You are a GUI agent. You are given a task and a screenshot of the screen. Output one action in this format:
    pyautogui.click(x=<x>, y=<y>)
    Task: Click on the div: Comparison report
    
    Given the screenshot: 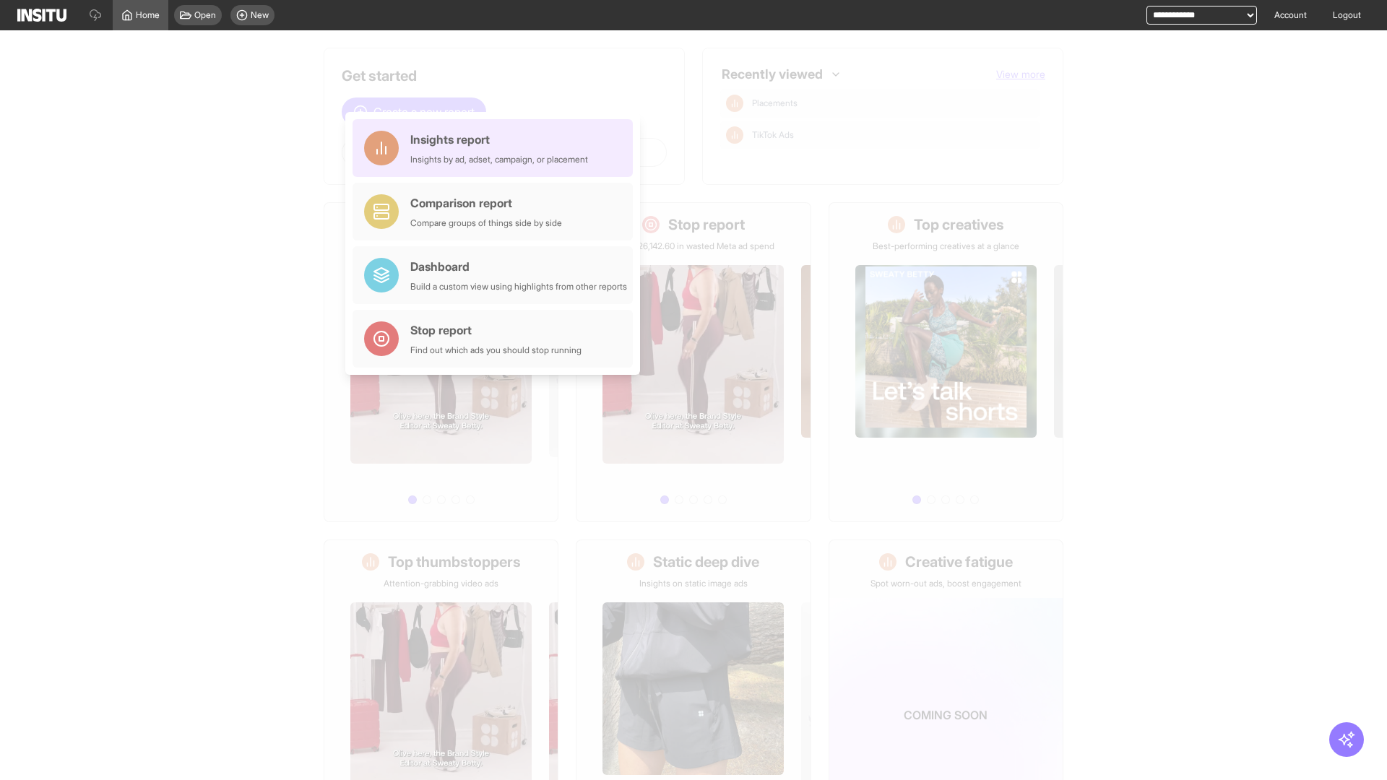 What is the action you would take?
    pyautogui.click(x=486, y=203)
    